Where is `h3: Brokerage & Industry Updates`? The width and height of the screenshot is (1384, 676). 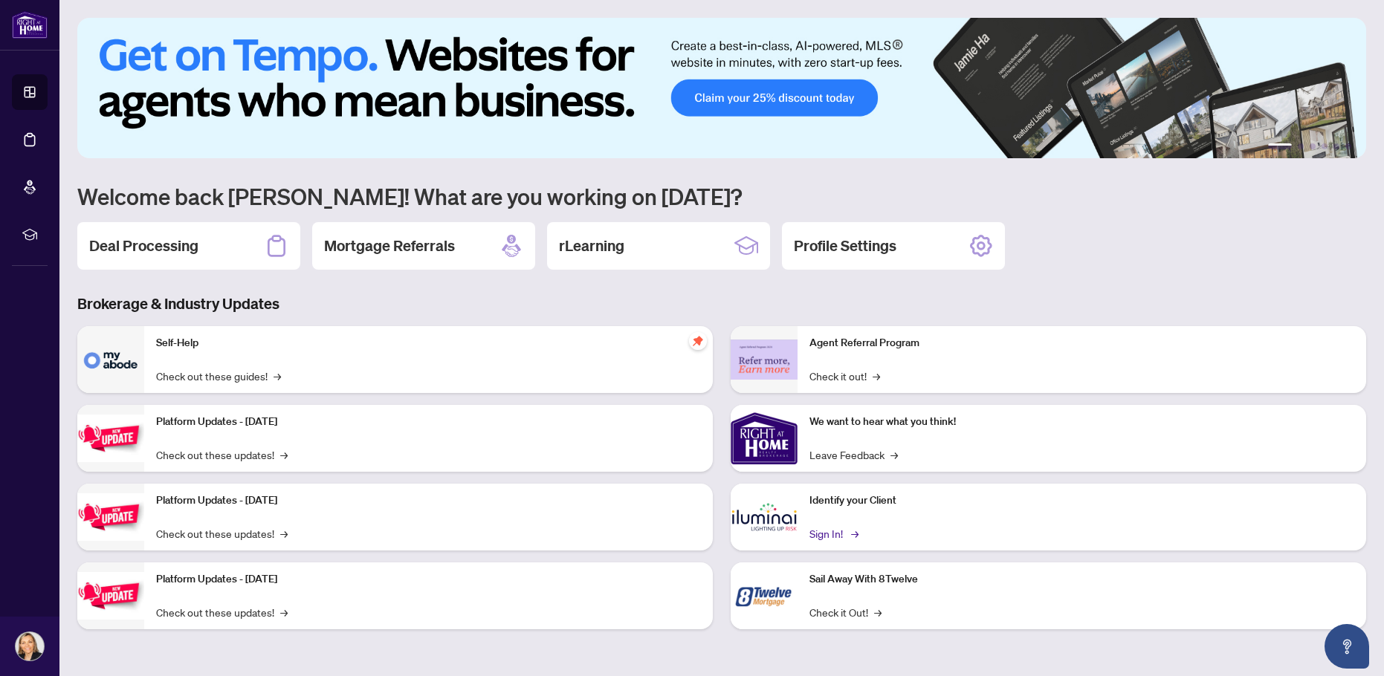
h3: Brokerage & Industry Updates is located at coordinates (722, 304).